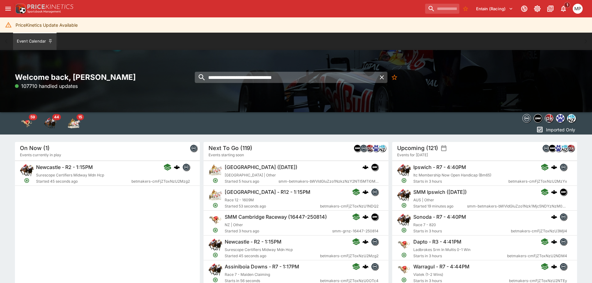 The height and width of the screenshot is (283, 592). I want to click on span: betmakers-cmFjZToxNzU2MzYx, so click(537, 181).